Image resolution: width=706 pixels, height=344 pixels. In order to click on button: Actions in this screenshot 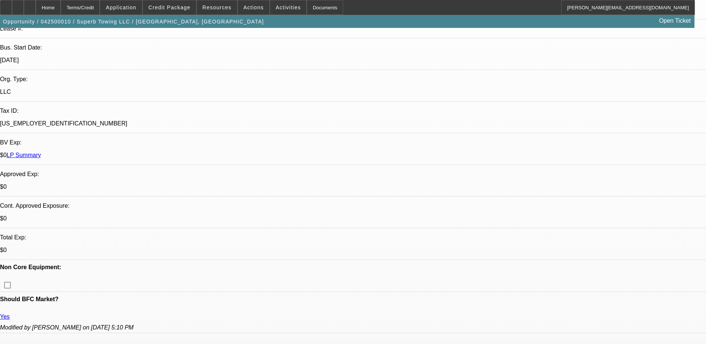, I will do `click(254, 7)`.